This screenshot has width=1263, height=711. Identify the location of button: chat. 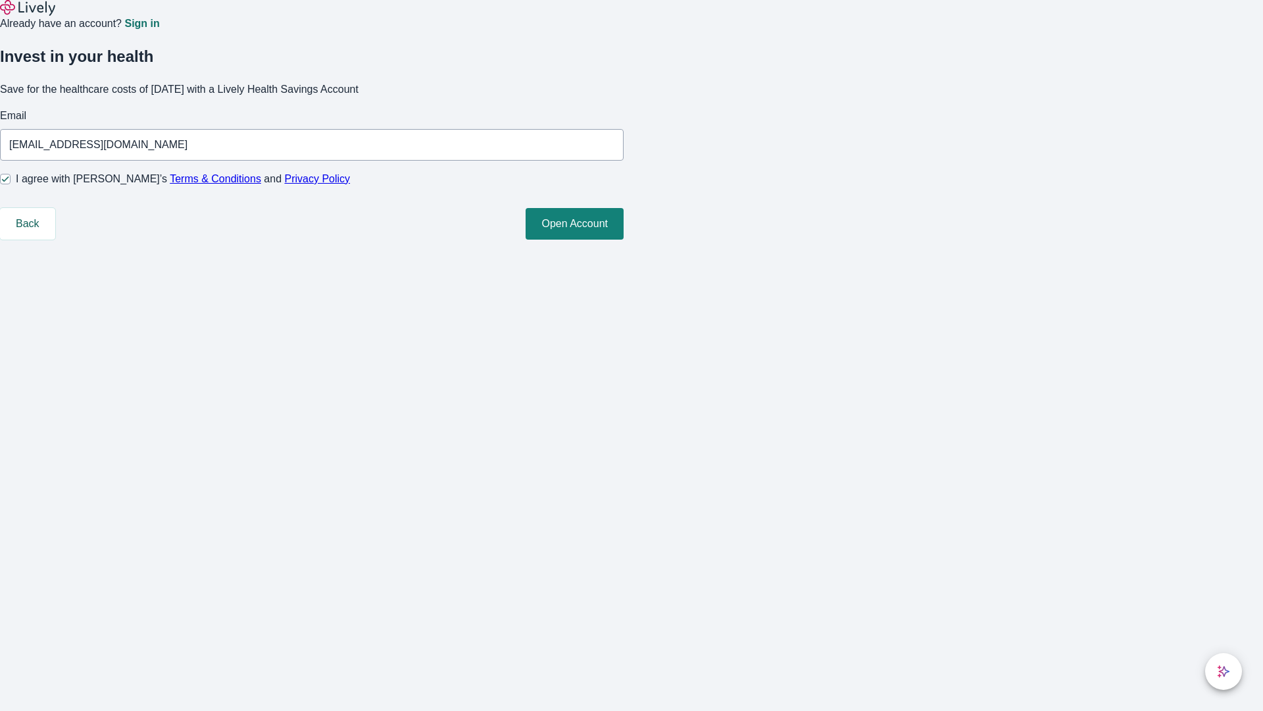
(1224, 671).